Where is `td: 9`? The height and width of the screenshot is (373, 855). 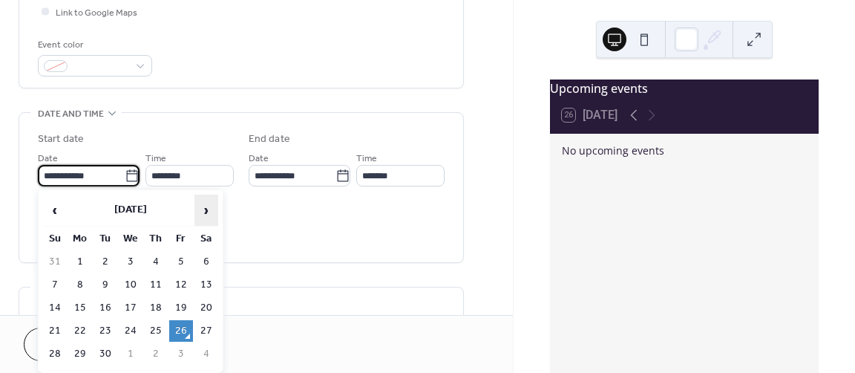 td: 9 is located at coordinates (105, 284).